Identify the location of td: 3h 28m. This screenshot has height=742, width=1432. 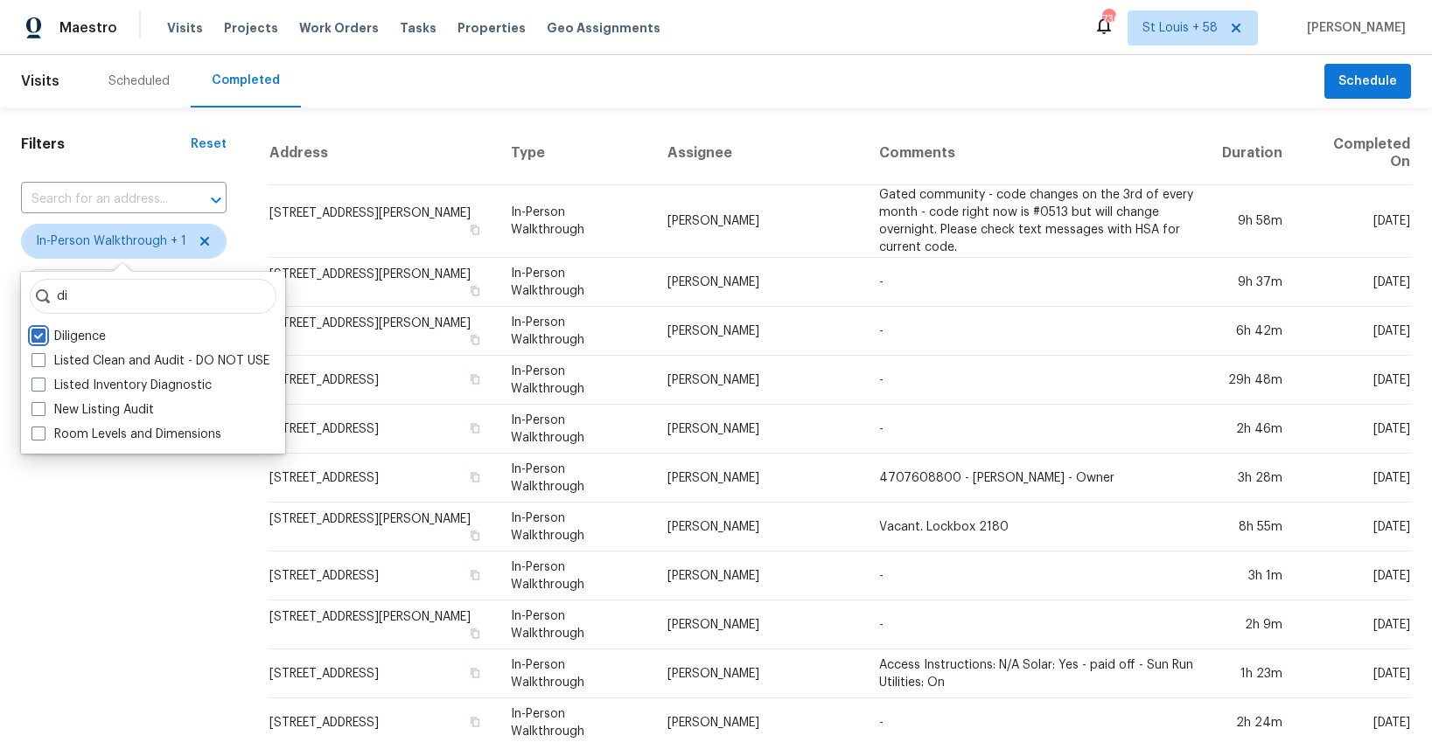
(1251, 478).